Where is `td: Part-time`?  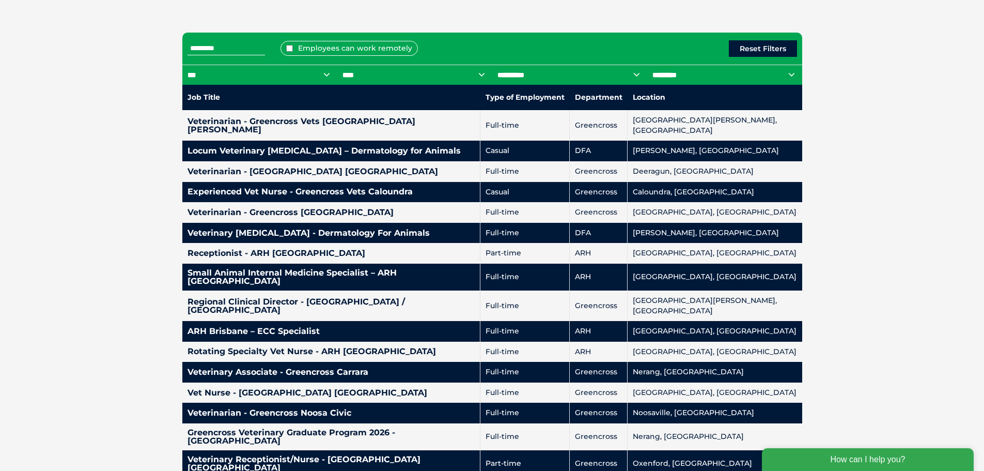 td: Part-time is located at coordinates (525, 253).